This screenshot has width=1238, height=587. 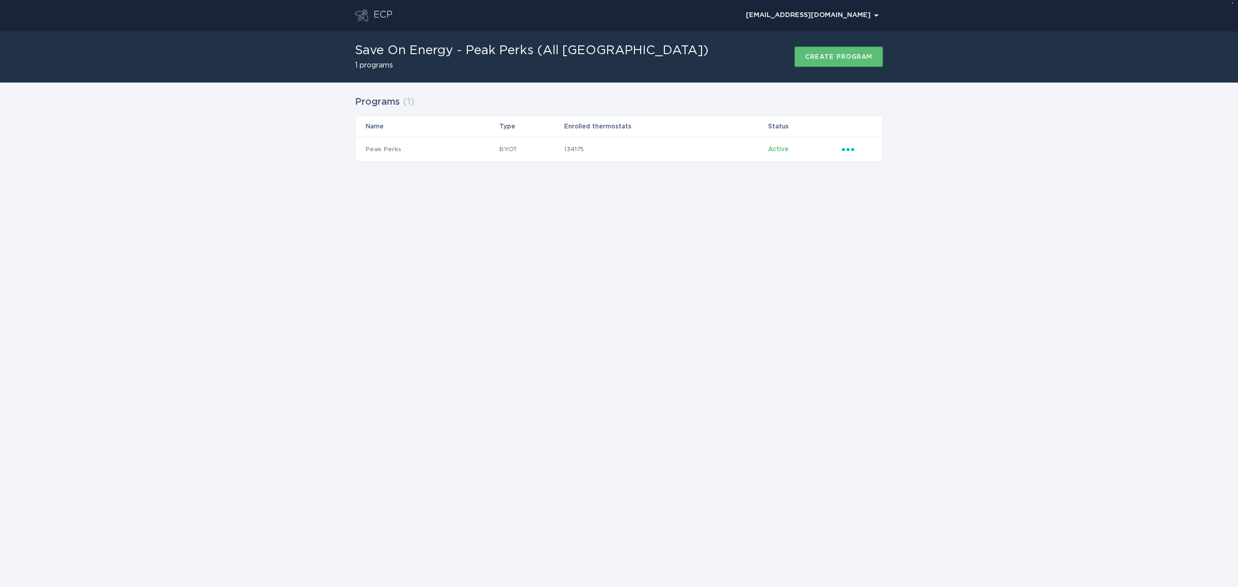 I want to click on td: 134175, so click(x=665, y=149).